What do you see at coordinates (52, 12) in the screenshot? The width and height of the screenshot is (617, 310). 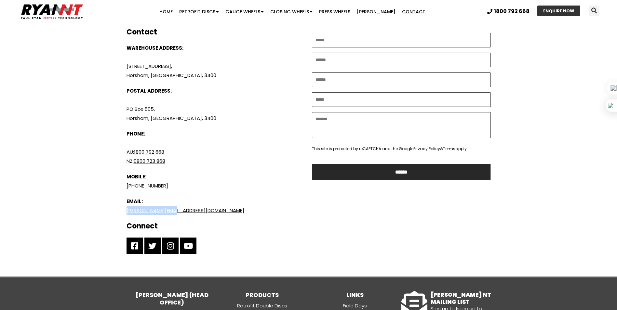 I see `img: Ryan NT logo` at bounding box center [52, 12].